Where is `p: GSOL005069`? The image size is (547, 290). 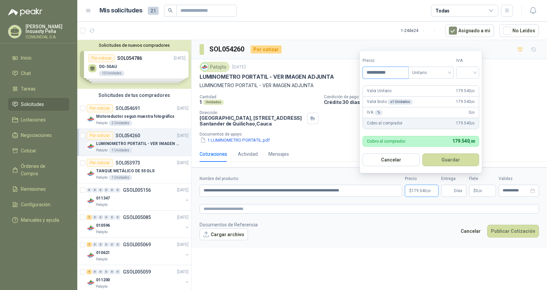 p: GSOL005069 is located at coordinates (137, 244).